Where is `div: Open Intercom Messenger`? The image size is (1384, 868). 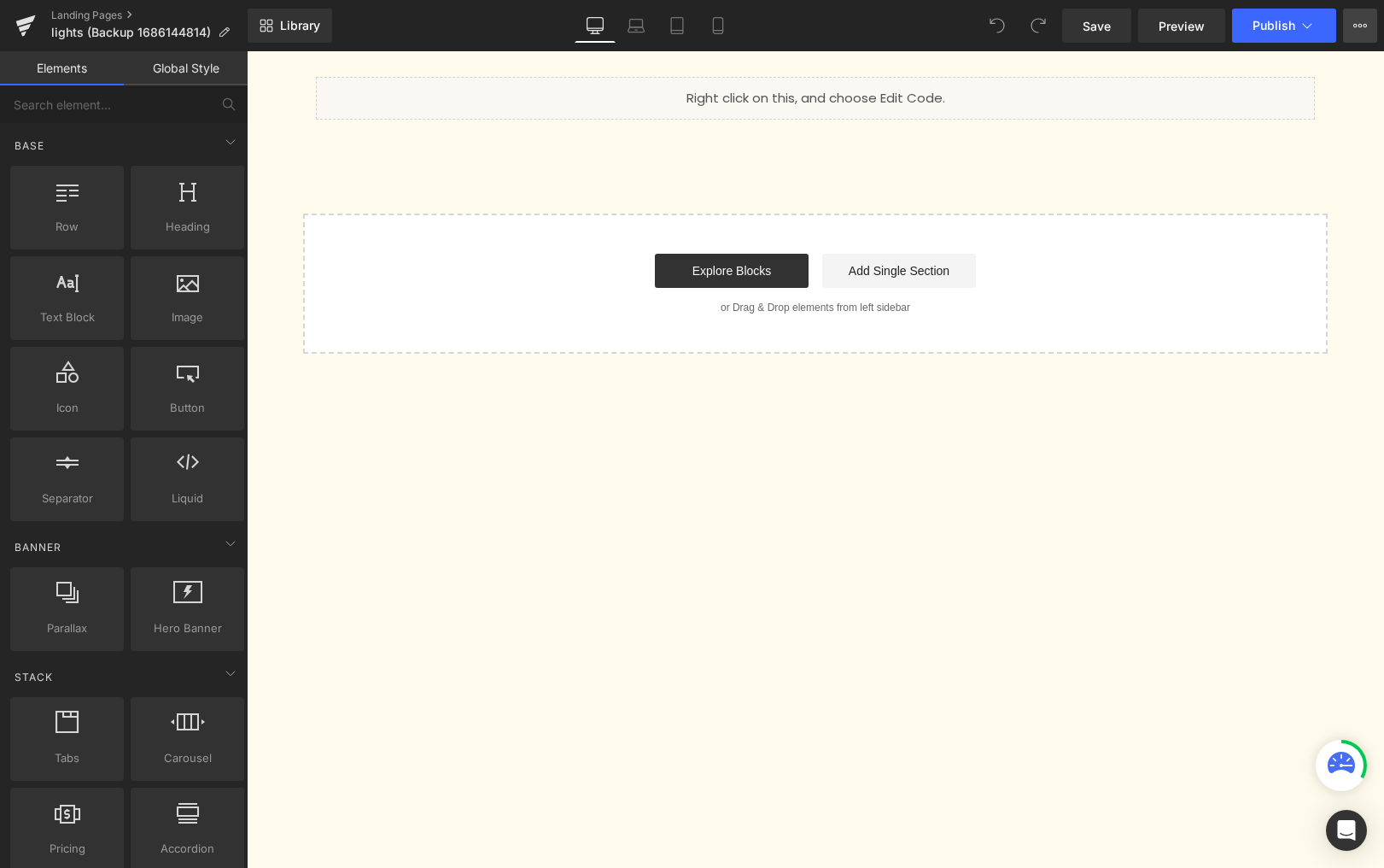
div: Open Intercom Messenger is located at coordinates (1346, 830).